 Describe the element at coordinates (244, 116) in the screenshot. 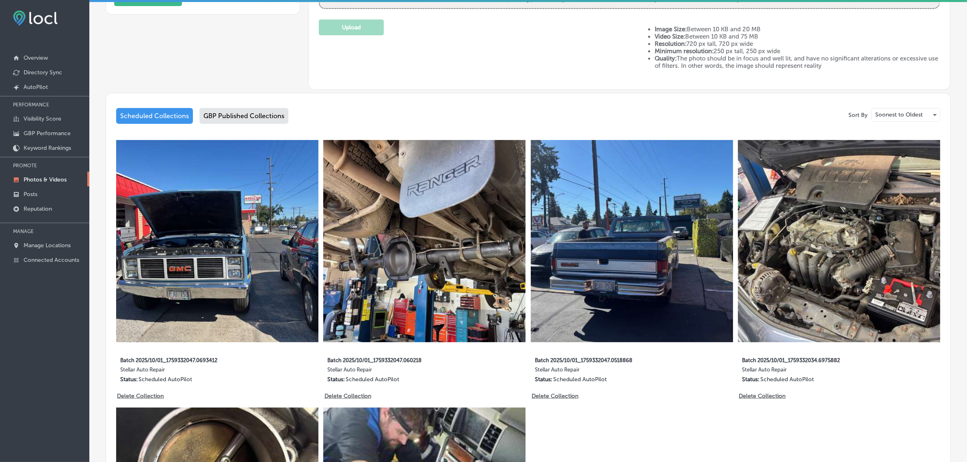

I see `div: GBP Published Collections` at that location.